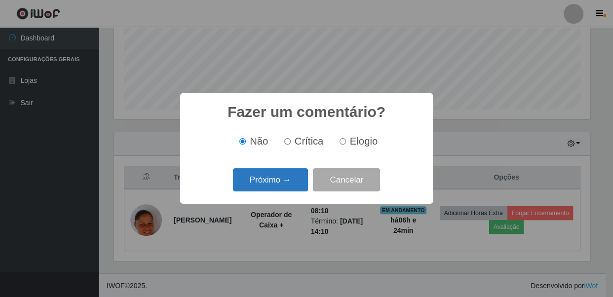  Describe the element at coordinates (343, 141) in the screenshot. I see `input: Elogio` at that location.